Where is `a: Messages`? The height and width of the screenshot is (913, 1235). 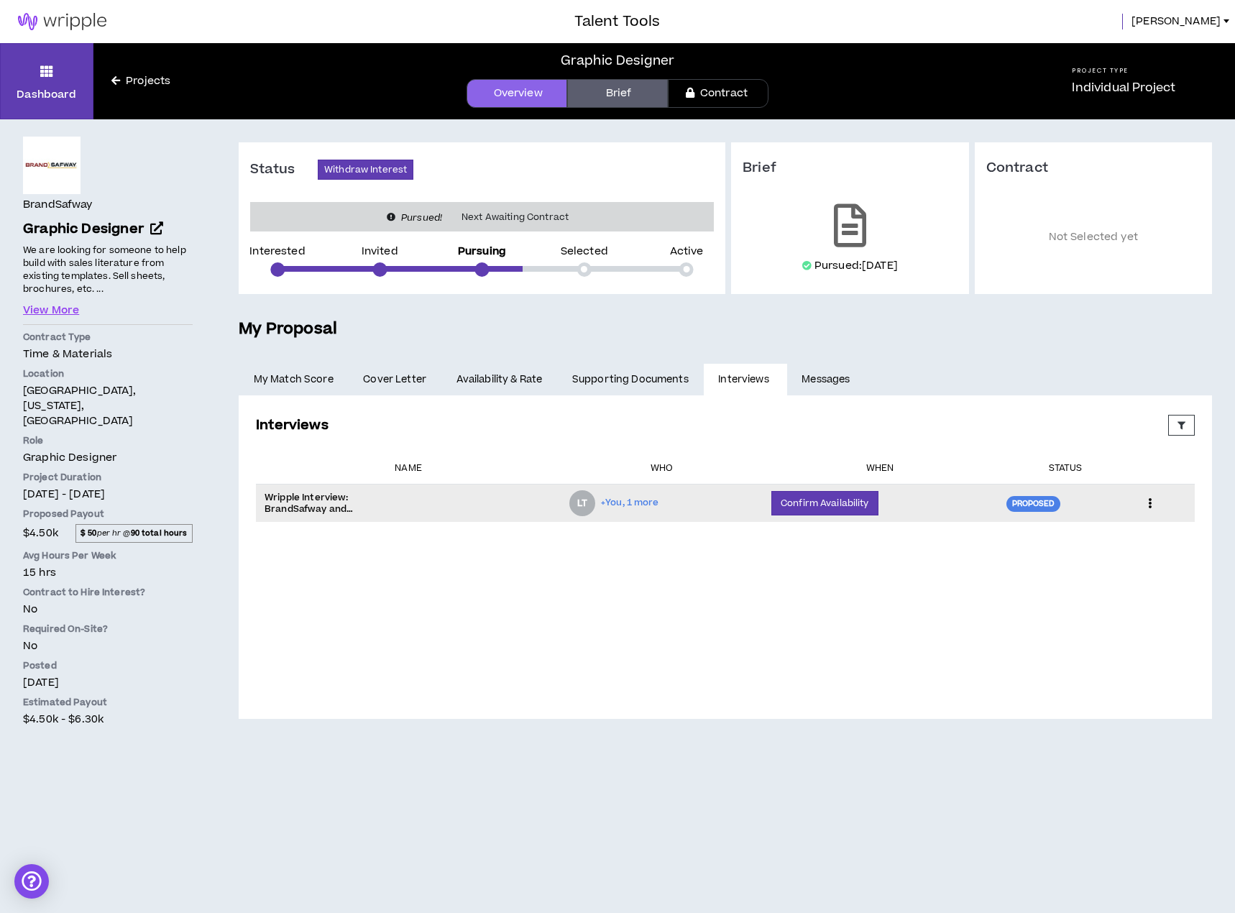
a: Messages is located at coordinates (828, 380).